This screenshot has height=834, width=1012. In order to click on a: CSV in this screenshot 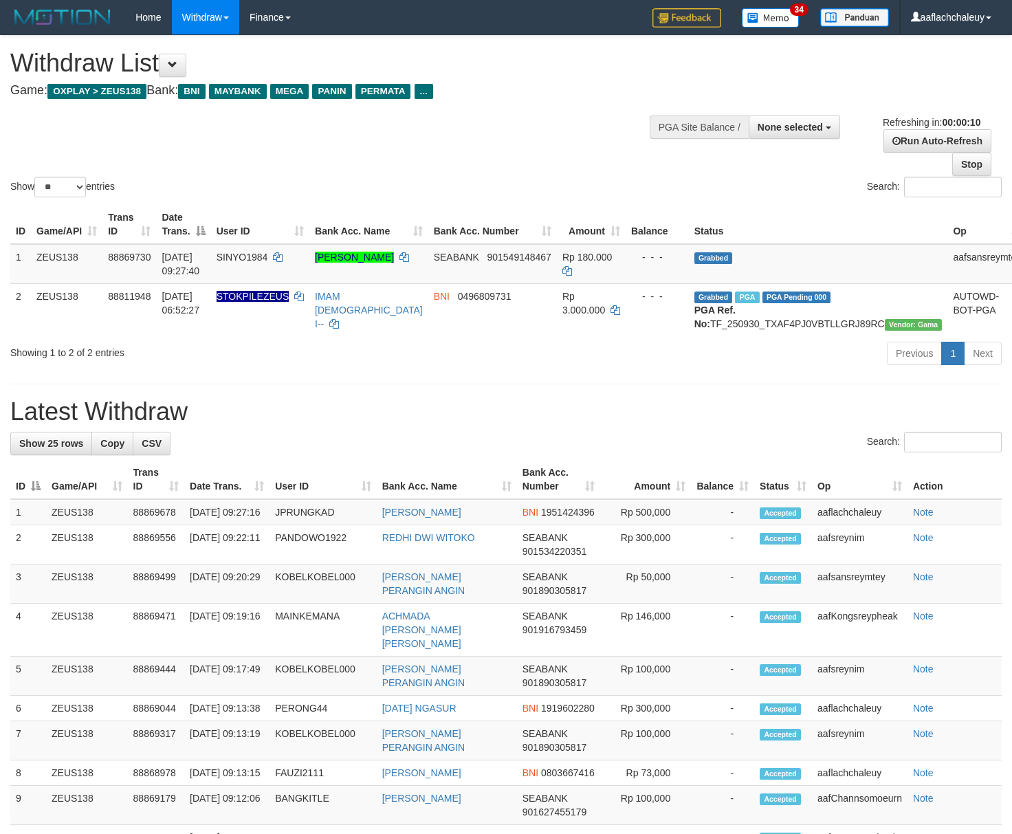, I will do `click(151, 443)`.